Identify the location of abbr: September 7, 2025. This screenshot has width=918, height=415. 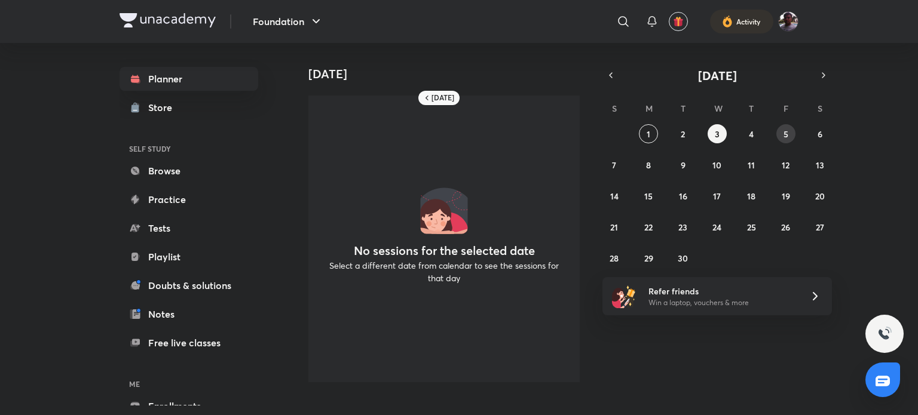
(614, 165).